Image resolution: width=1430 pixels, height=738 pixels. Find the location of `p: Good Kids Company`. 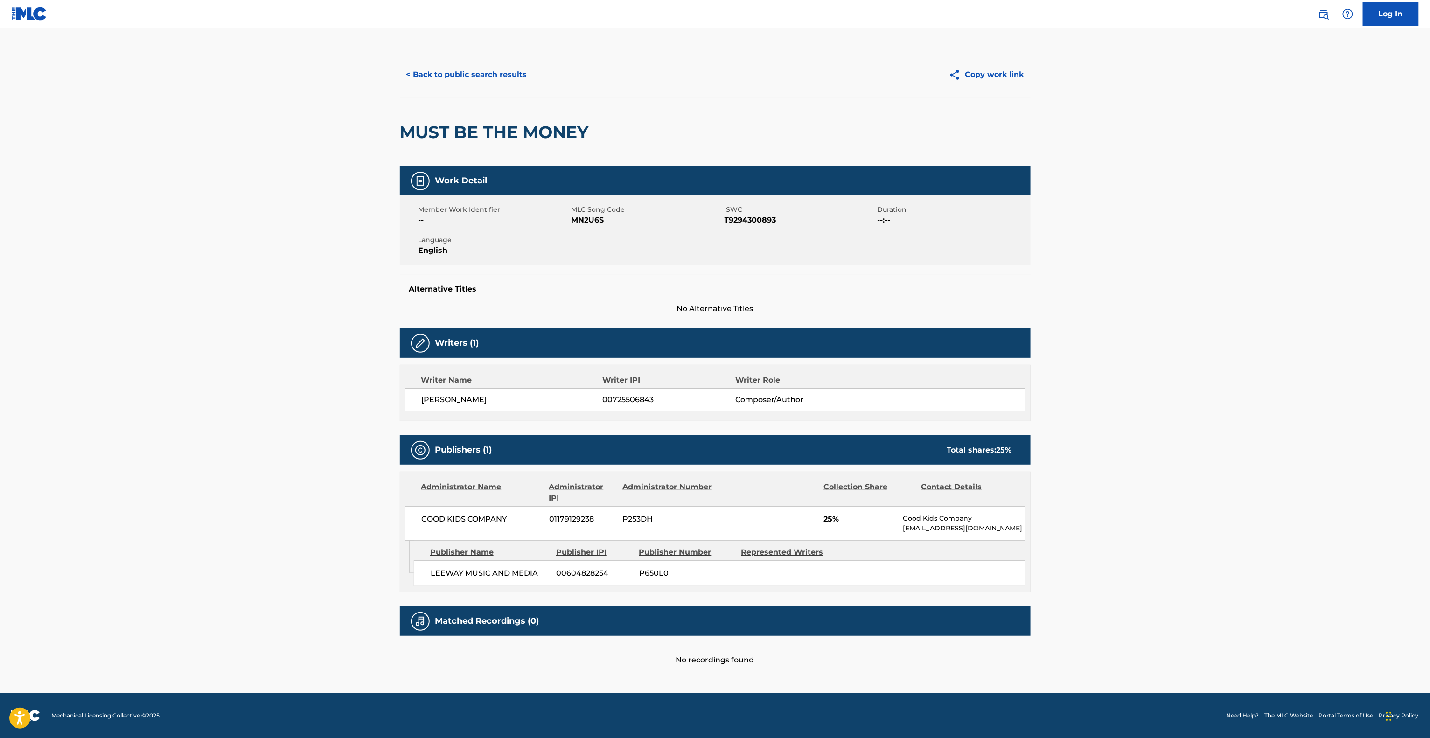

p: Good Kids Company is located at coordinates (964, 518).